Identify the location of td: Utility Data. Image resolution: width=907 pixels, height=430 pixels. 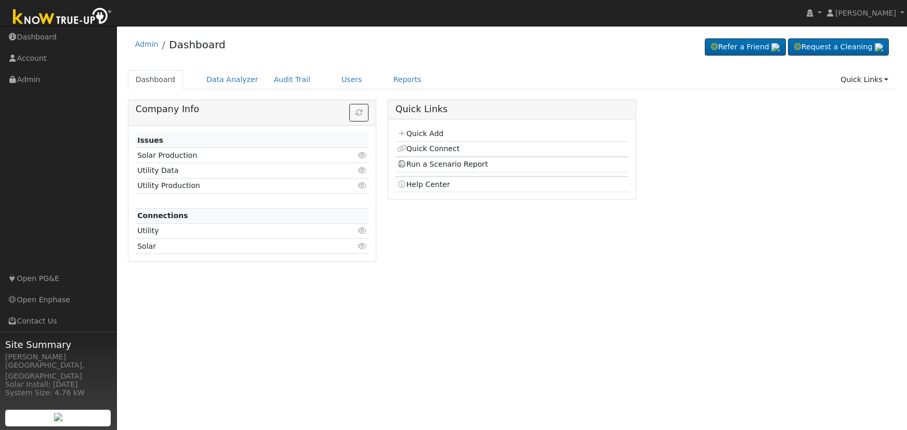
(233, 171).